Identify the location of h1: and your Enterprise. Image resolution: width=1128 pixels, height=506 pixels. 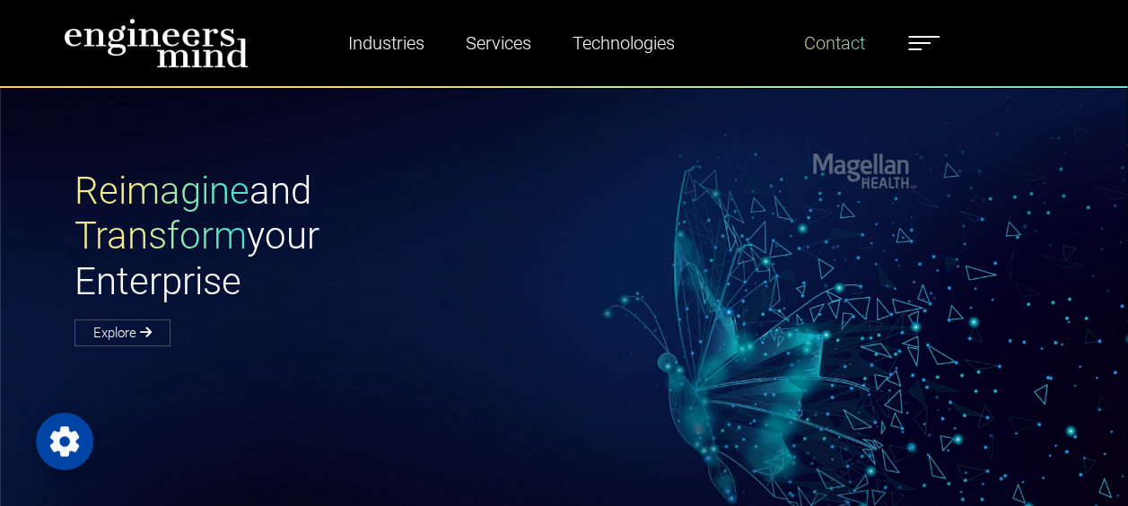
(319, 236).